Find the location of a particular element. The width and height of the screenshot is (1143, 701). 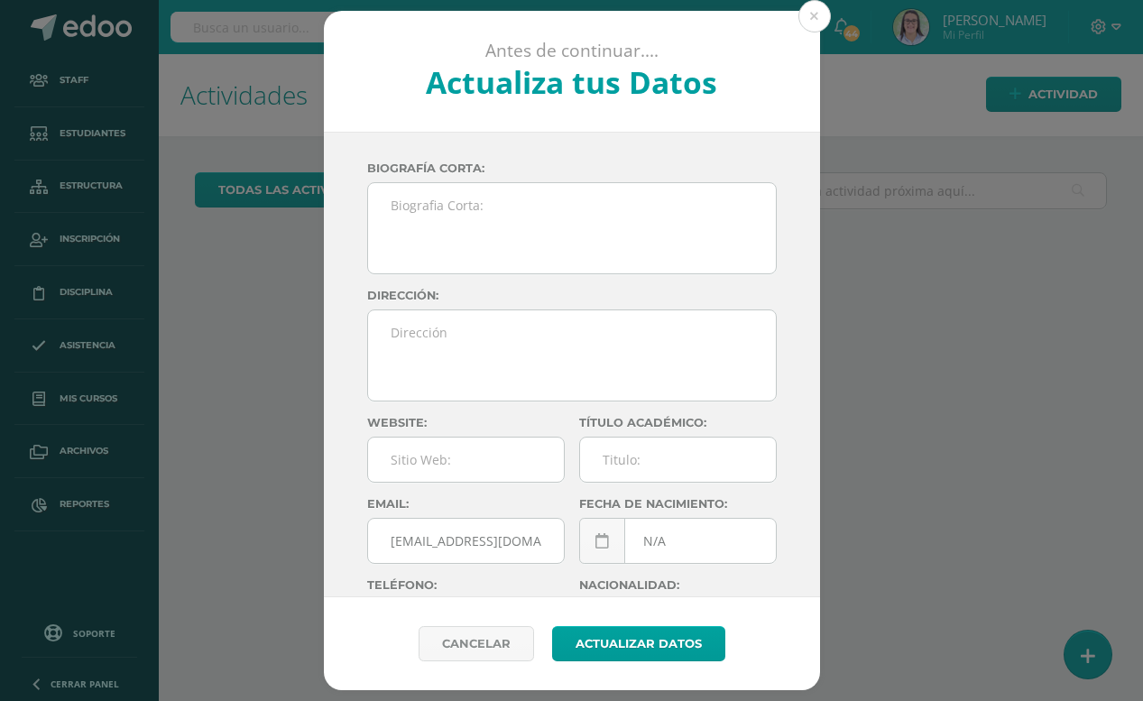

a: Cancelar is located at coordinates (476, 643).